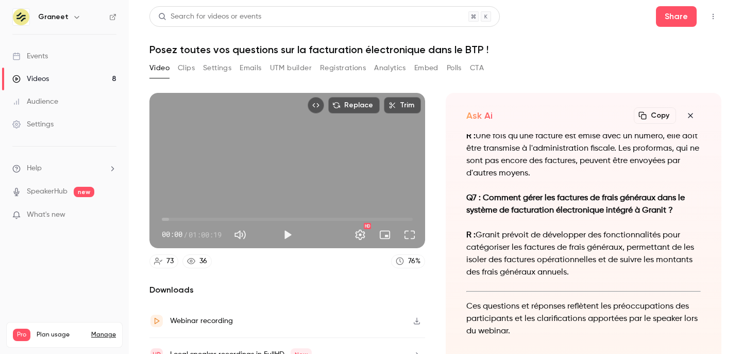 Image resolution: width=742 pixels, height=354 pixels. I want to click on div: Play, so click(288, 235).